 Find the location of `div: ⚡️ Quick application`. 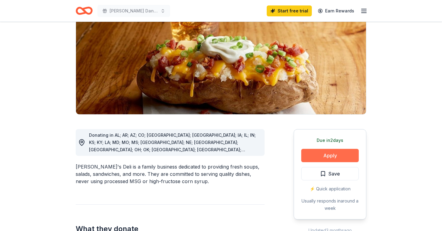

div: ⚡️ Quick application is located at coordinates (330, 189).